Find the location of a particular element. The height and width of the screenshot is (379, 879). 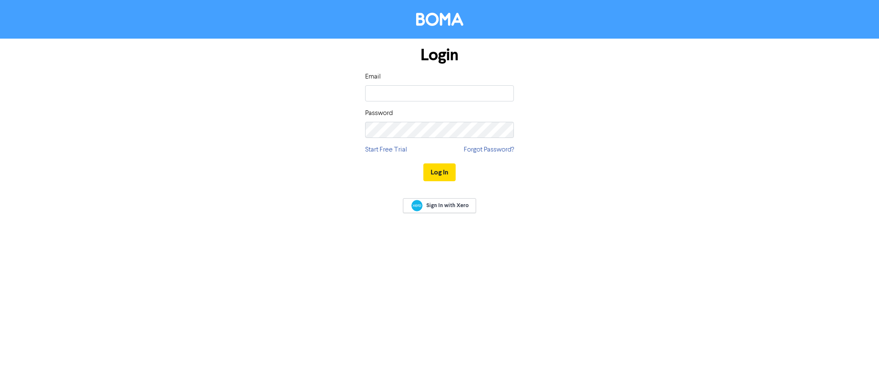

a: Sign In with Xero is located at coordinates (439, 206).